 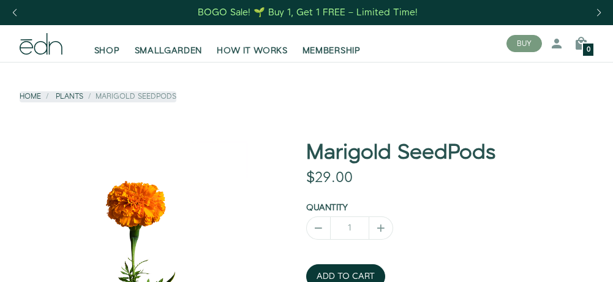 I want to click on span: $29.00, so click(x=330, y=178).